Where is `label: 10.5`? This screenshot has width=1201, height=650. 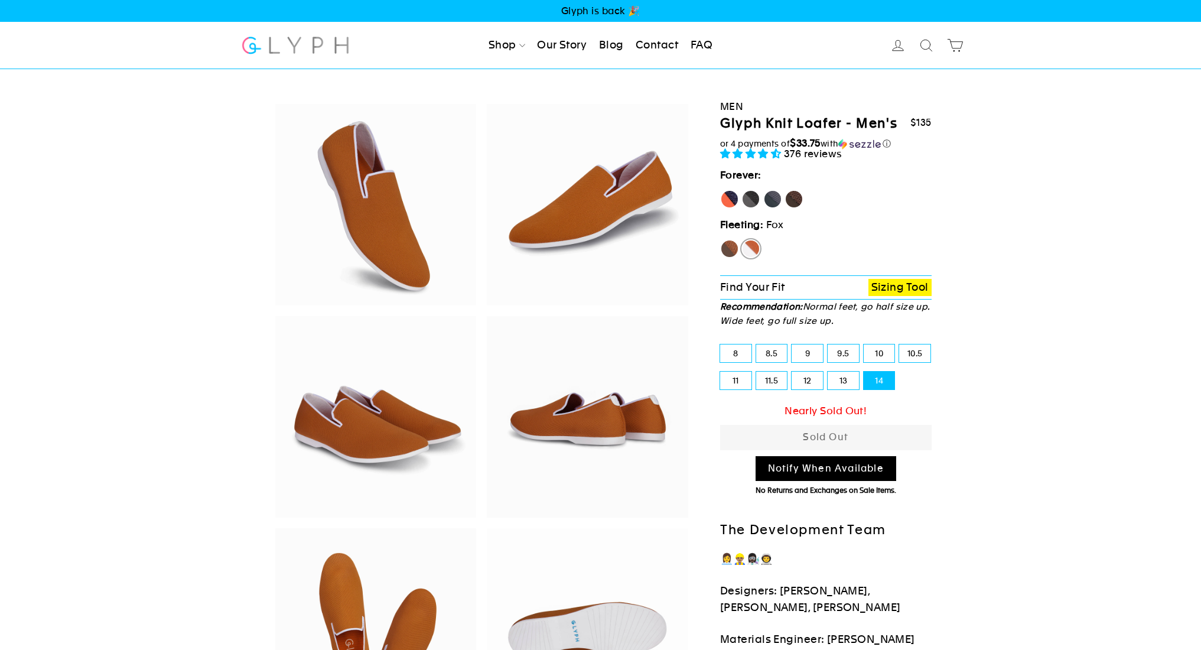
label: 10.5 is located at coordinates (914, 353).